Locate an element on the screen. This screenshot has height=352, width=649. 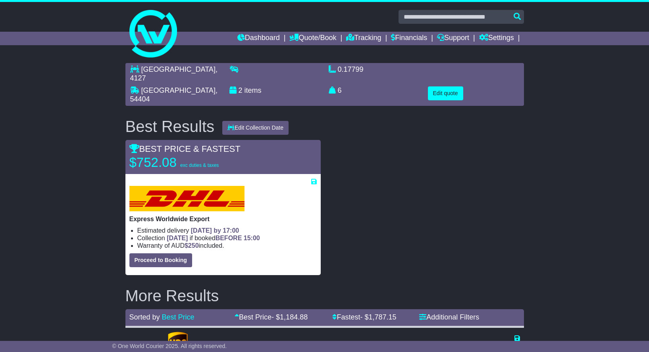
a: Settings is located at coordinates (496, 38).